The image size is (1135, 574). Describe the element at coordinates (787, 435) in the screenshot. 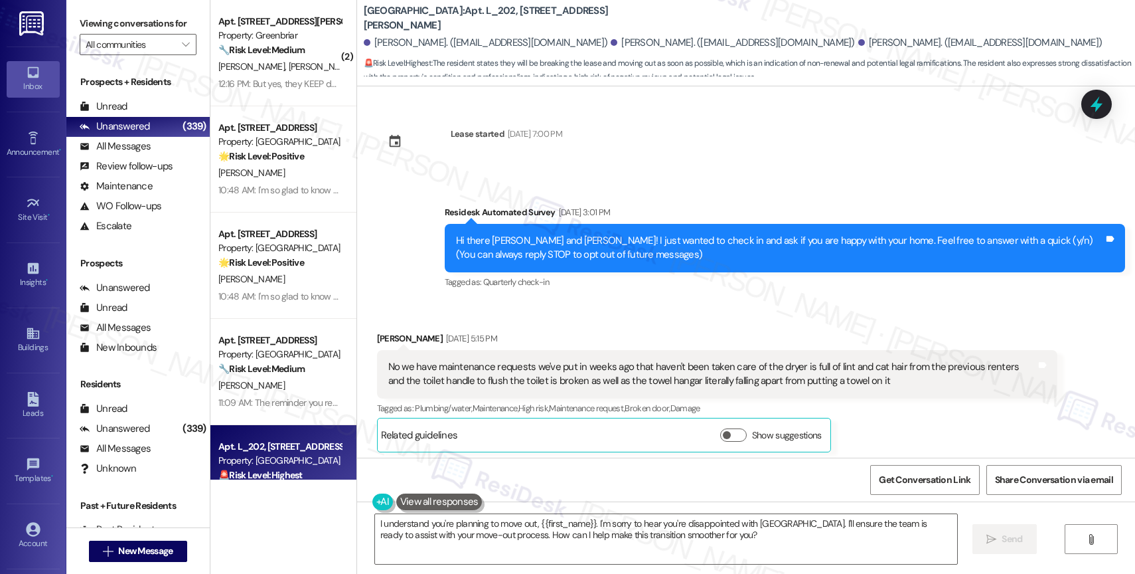

I see `label: Show suggestions` at that location.